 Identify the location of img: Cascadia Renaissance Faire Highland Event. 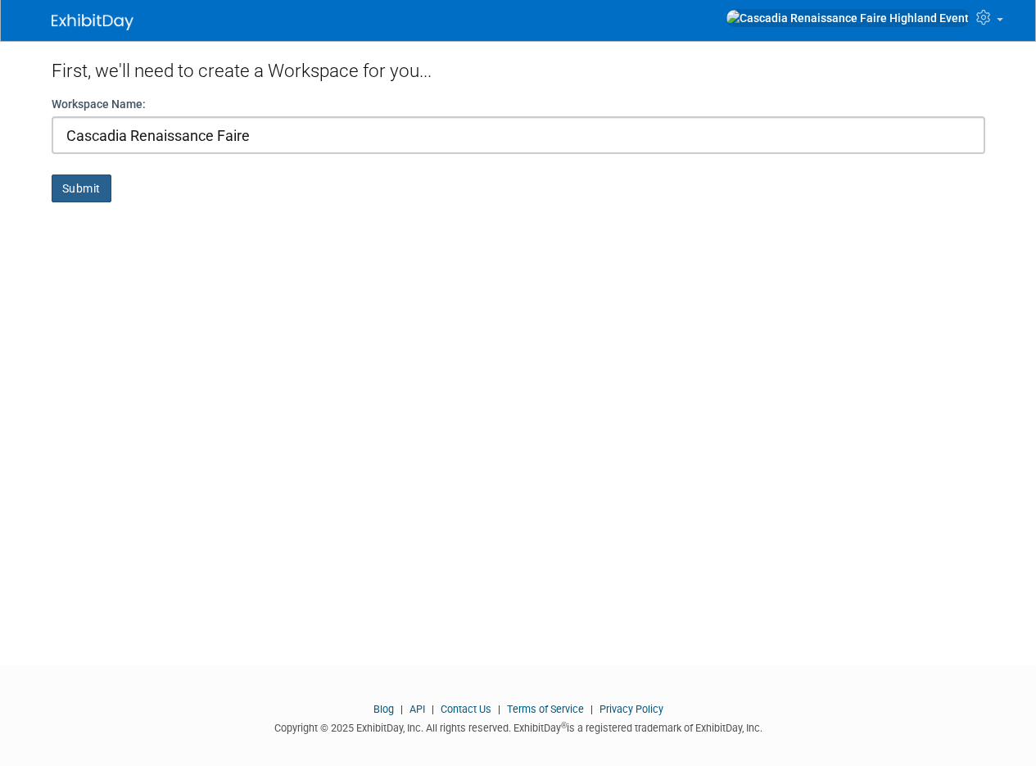
(848, 18).